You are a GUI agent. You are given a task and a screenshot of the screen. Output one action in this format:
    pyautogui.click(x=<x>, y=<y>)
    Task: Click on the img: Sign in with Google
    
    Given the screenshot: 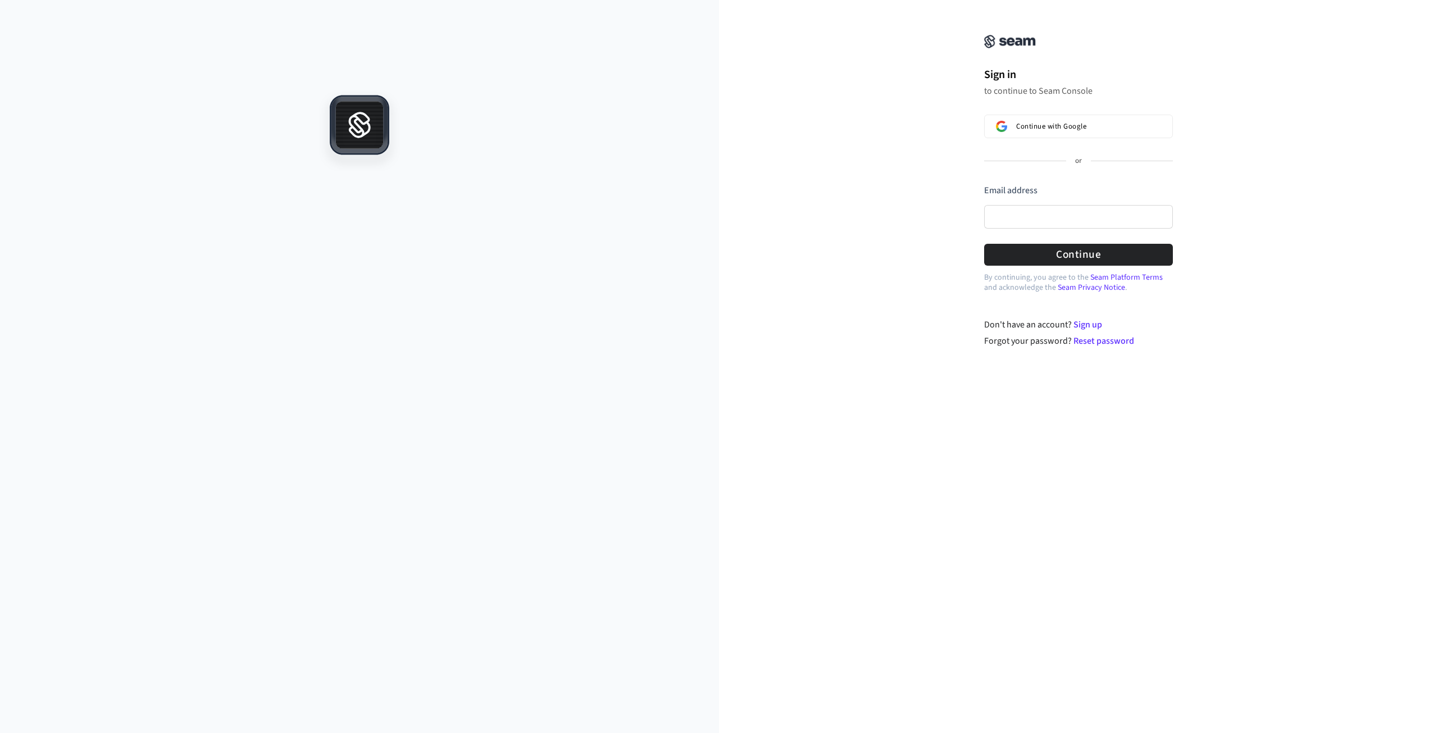 What is the action you would take?
    pyautogui.click(x=1001, y=126)
    